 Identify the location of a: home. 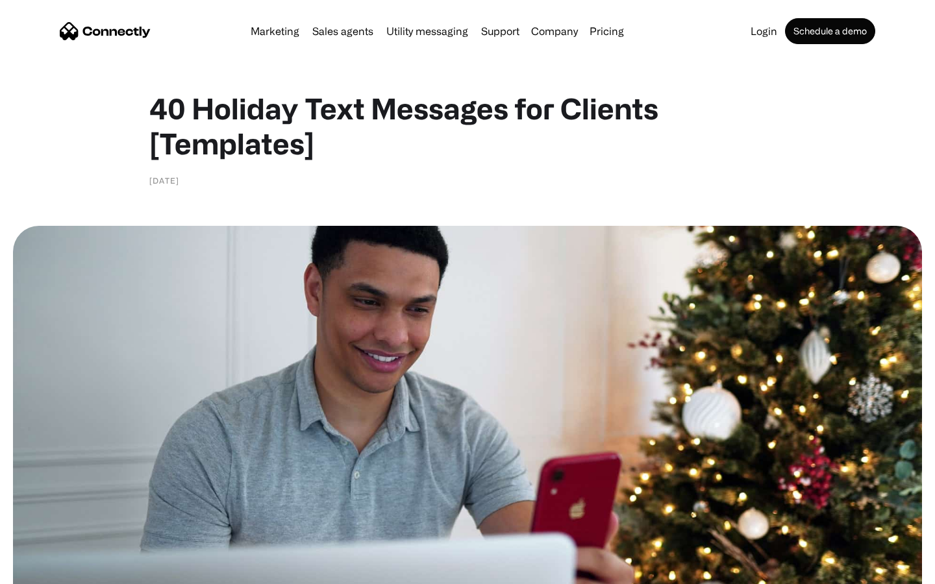
(105, 31).